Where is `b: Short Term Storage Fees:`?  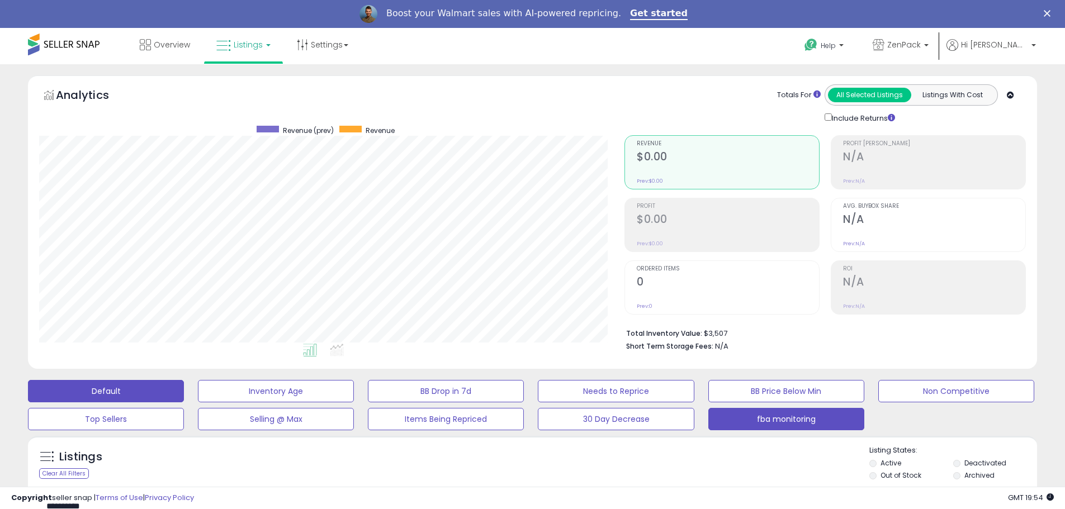 b: Short Term Storage Fees: is located at coordinates (670, 346).